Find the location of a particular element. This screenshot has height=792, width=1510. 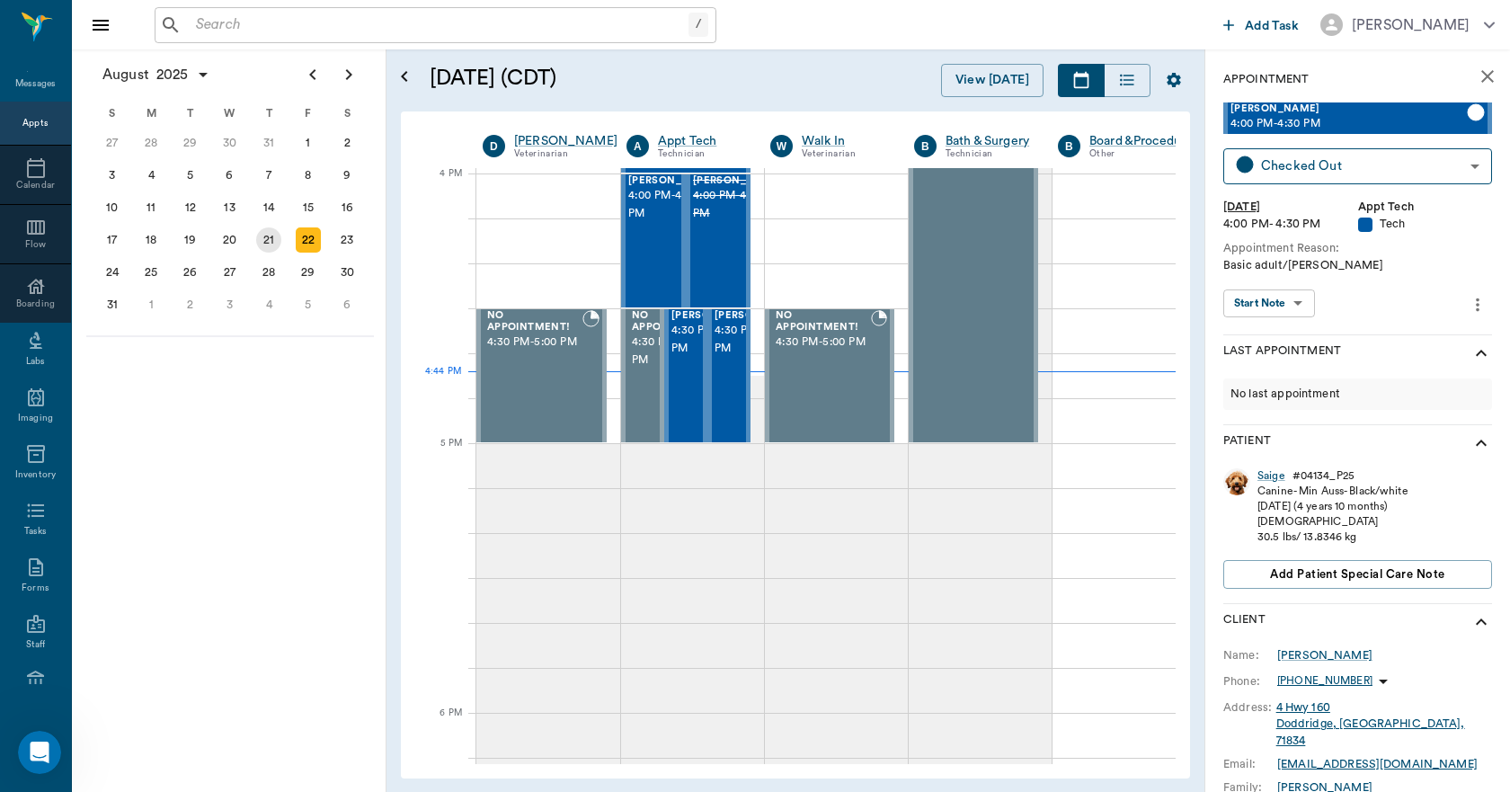

div: Wednesday, August 6, 2025 is located at coordinates (230, 175).